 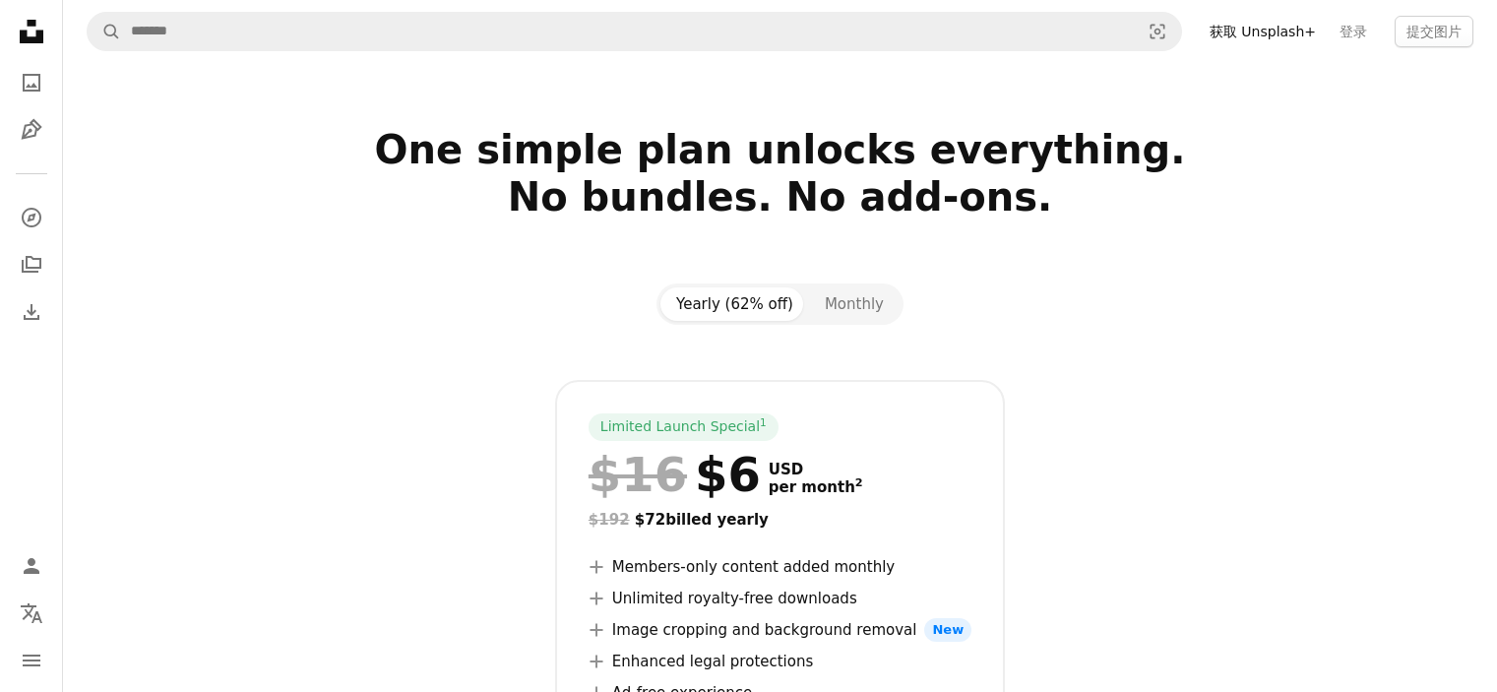 What do you see at coordinates (31, 661) in the screenshot?
I see `button: 菜单` at bounding box center [31, 661].